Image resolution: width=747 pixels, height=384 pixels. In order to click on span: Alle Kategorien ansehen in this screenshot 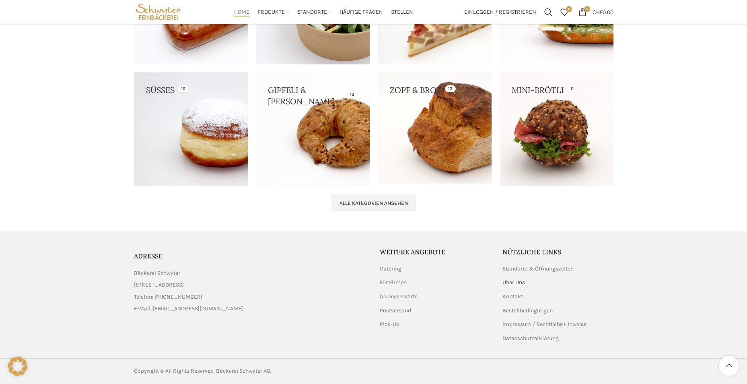, I will do `click(374, 203)`.